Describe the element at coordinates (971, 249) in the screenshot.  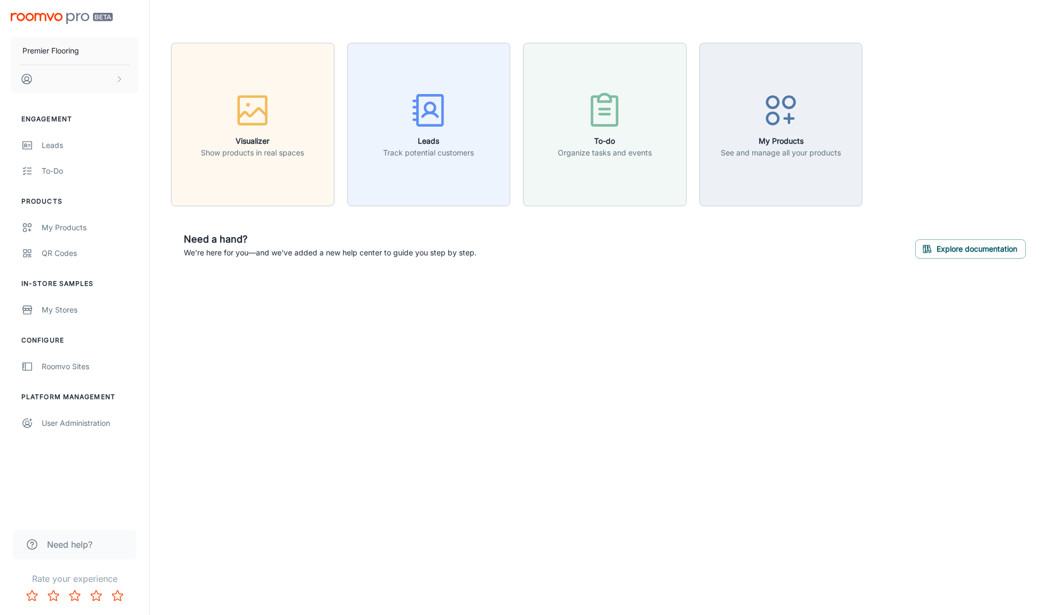
I see `button: Explore documentation` at that location.